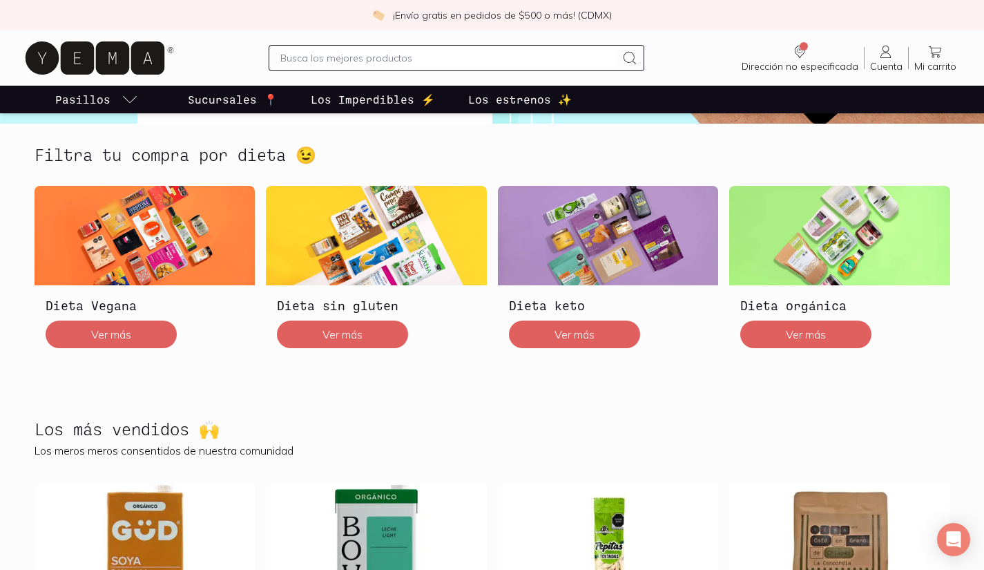 This screenshot has width=984, height=570. I want to click on img: Dieta orgánica, so click(840, 236).